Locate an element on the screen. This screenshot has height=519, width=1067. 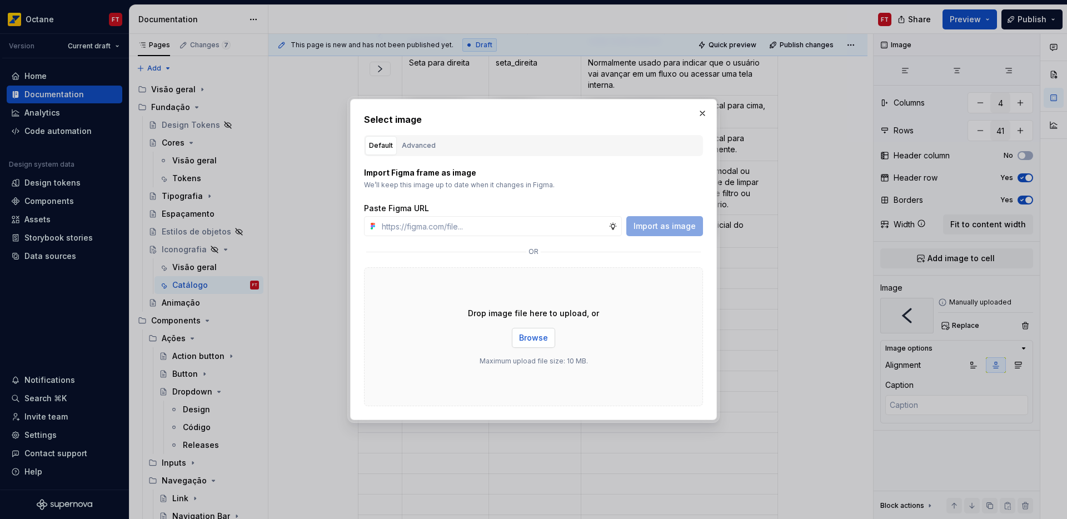
p: Maximum upload file size: 10 MB. is located at coordinates (534, 361).